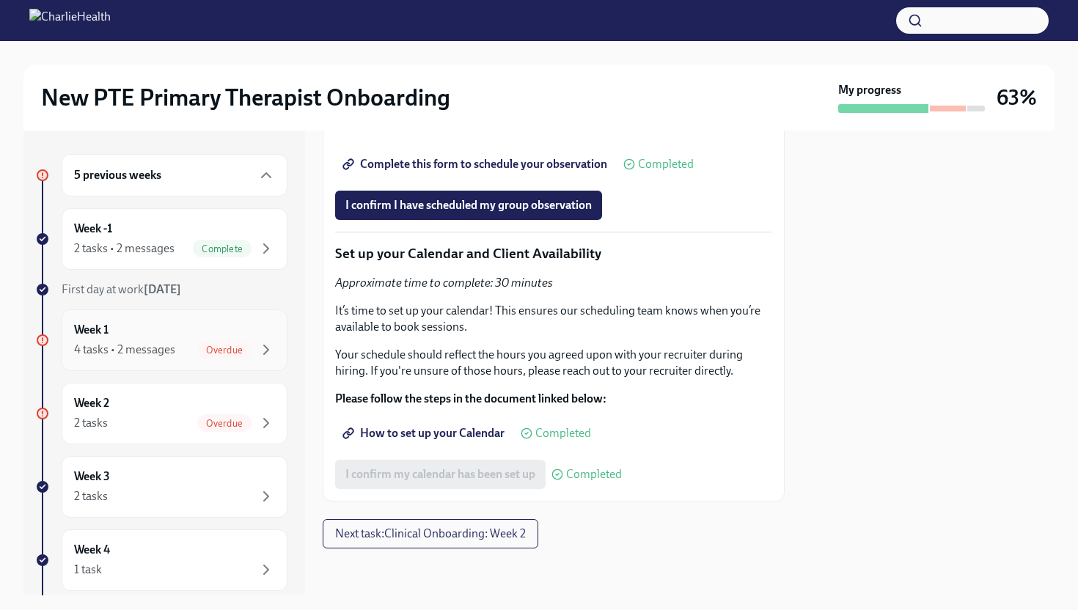 This screenshot has height=610, width=1078. I want to click on a: Complete this form to schedule your observation, so click(476, 164).